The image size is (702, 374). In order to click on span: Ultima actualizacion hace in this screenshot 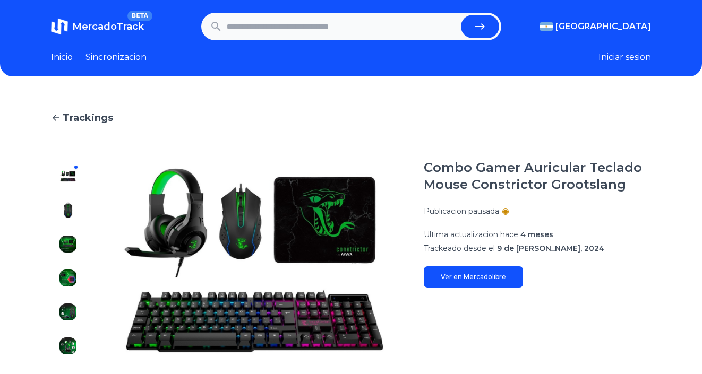, I will do `click(471, 235)`.